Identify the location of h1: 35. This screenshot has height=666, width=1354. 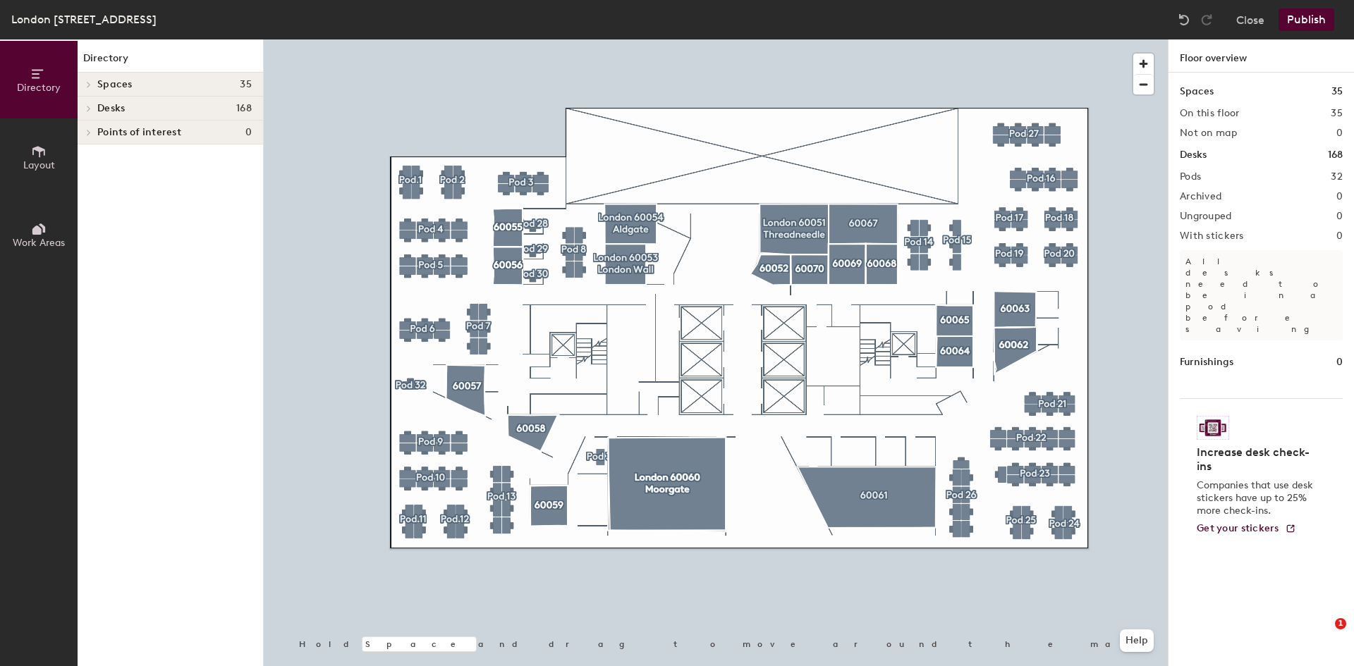
(1337, 92).